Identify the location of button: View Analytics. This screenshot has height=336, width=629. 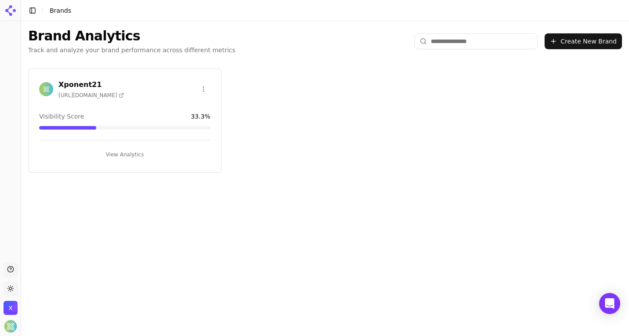
(125, 155).